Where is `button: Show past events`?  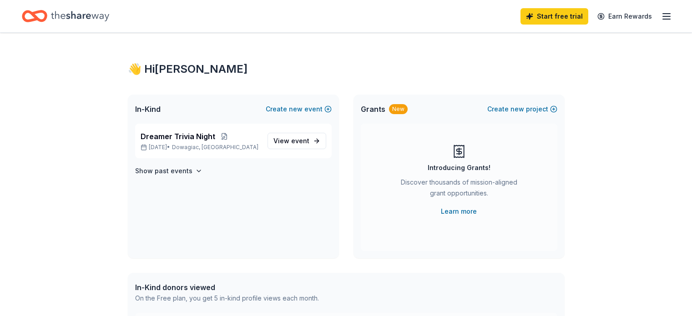 button: Show past events is located at coordinates (169, 171).